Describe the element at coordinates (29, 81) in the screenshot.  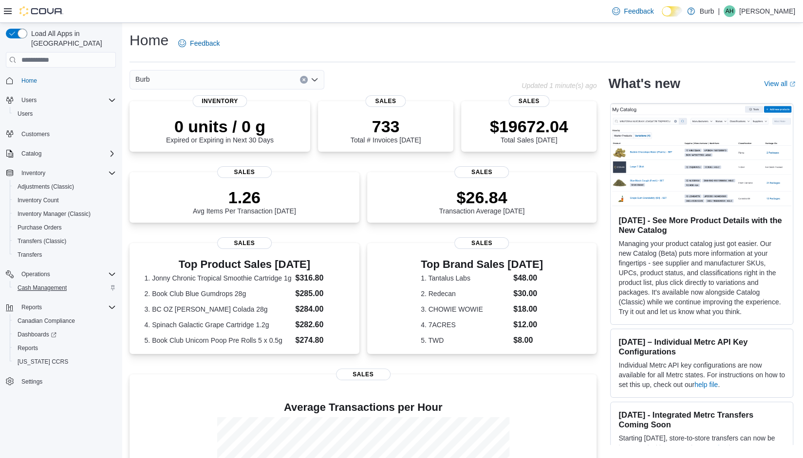
I see `a: Home` at that location.